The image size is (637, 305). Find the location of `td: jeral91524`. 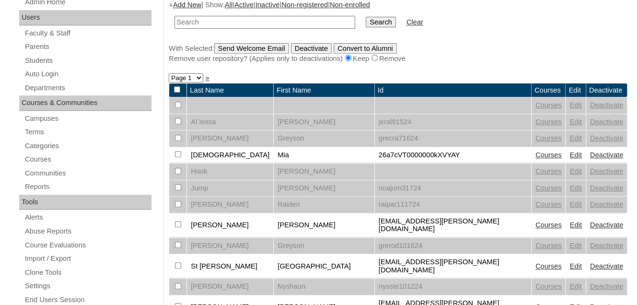

td: jeral91524 is located at coordinates (453, 122).